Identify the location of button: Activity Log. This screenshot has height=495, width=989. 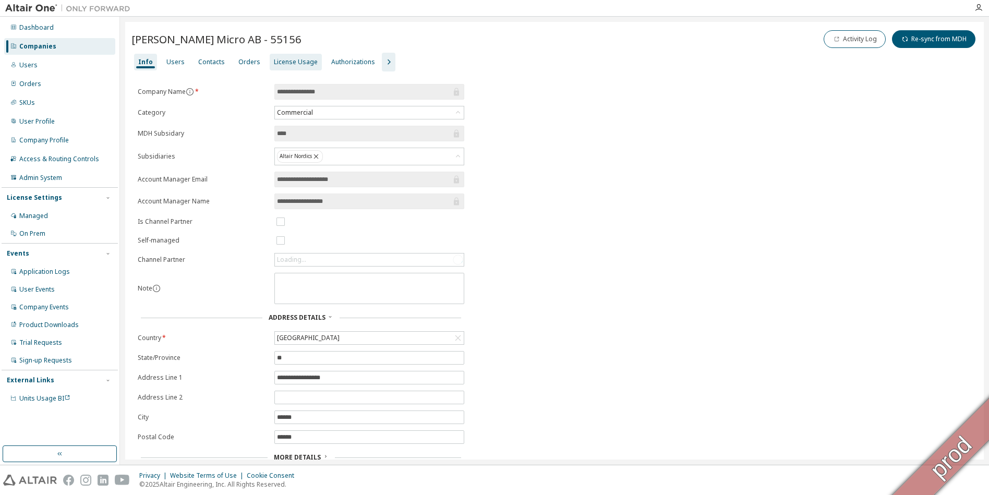
(854, 39).